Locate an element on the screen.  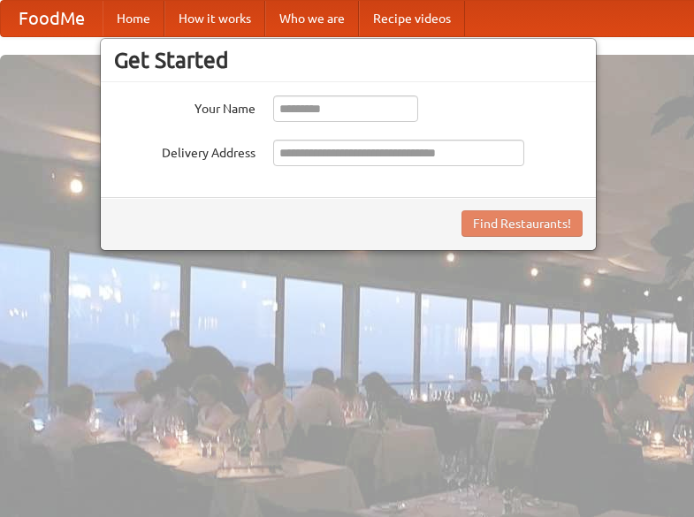
a: FoodMe is located at coordinates (51, 19).